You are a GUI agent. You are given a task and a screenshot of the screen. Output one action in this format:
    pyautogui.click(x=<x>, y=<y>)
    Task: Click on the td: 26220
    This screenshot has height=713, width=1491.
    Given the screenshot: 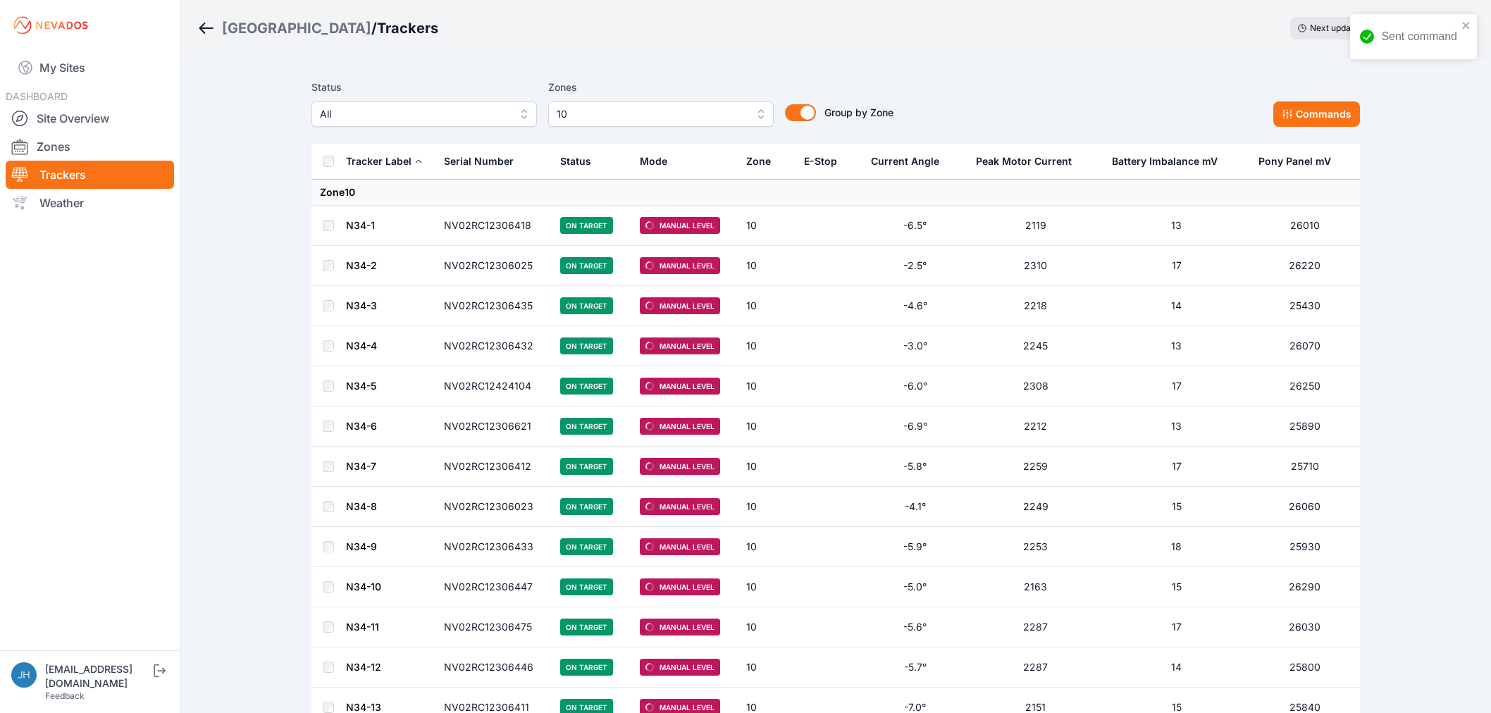 What is the action you would take?
    pyautogui.click(x=1305, y=266)
    